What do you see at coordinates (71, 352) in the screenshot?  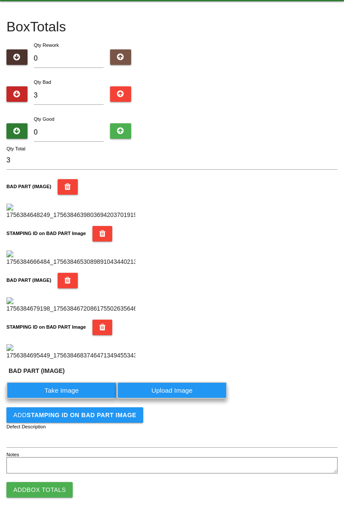 I see `img: 1756384695449_17563846837464713494553433737381.jpg` at bounding box center [71, 352].